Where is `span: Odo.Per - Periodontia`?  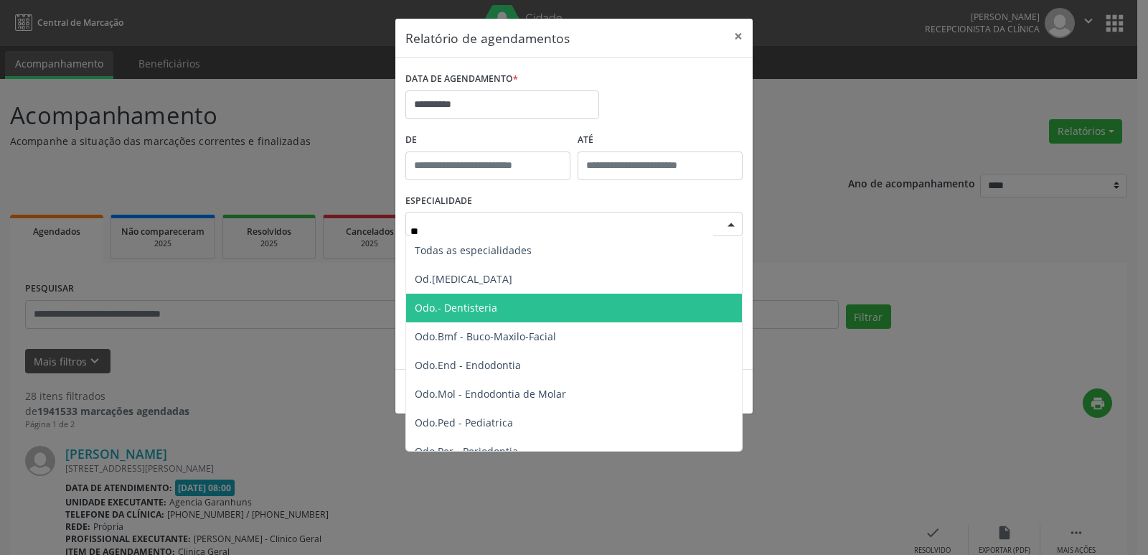 span: Odo.Per - Periodontia is located at coordinates (466, 451).